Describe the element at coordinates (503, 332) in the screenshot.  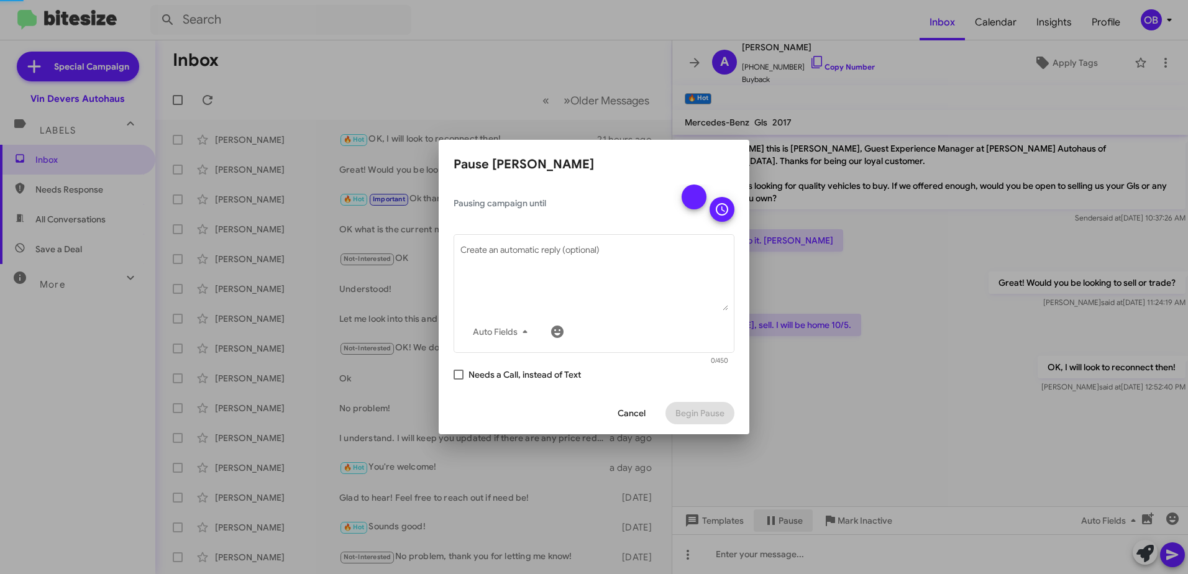
I see `span: Auto Fields` at that location.